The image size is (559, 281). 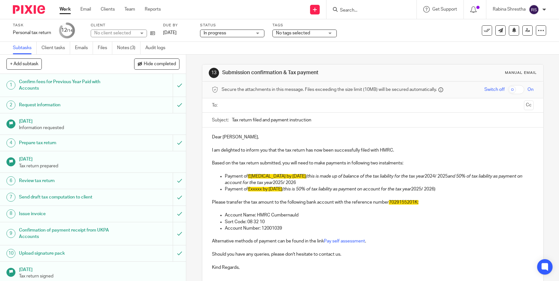 I want to click on input: Search, so click(x=368, y=11).